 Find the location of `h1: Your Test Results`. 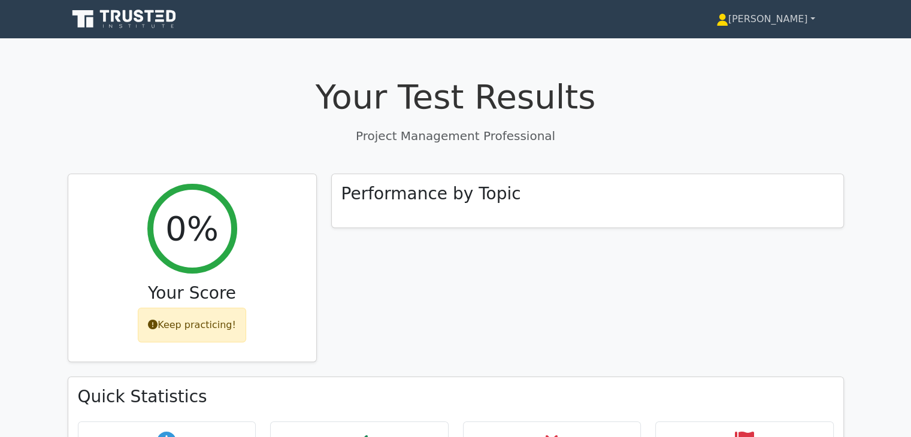

h1: Your Test Results is located at coordinates (456, 96).